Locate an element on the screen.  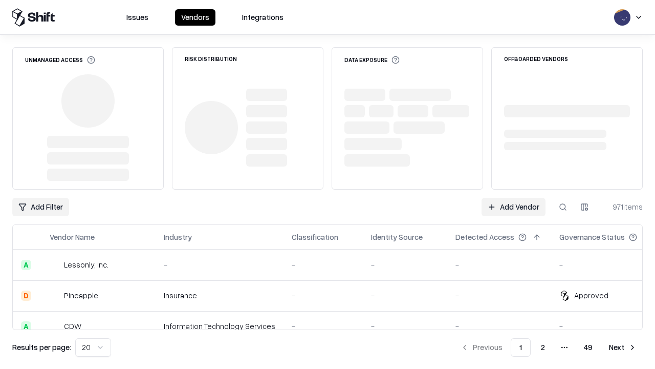
button: Add Filter is located at coordinates (40, 207).